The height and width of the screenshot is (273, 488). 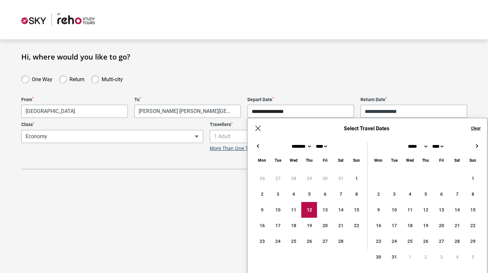 I want to click on span: 1 Adult, so click(x=300, y=137).